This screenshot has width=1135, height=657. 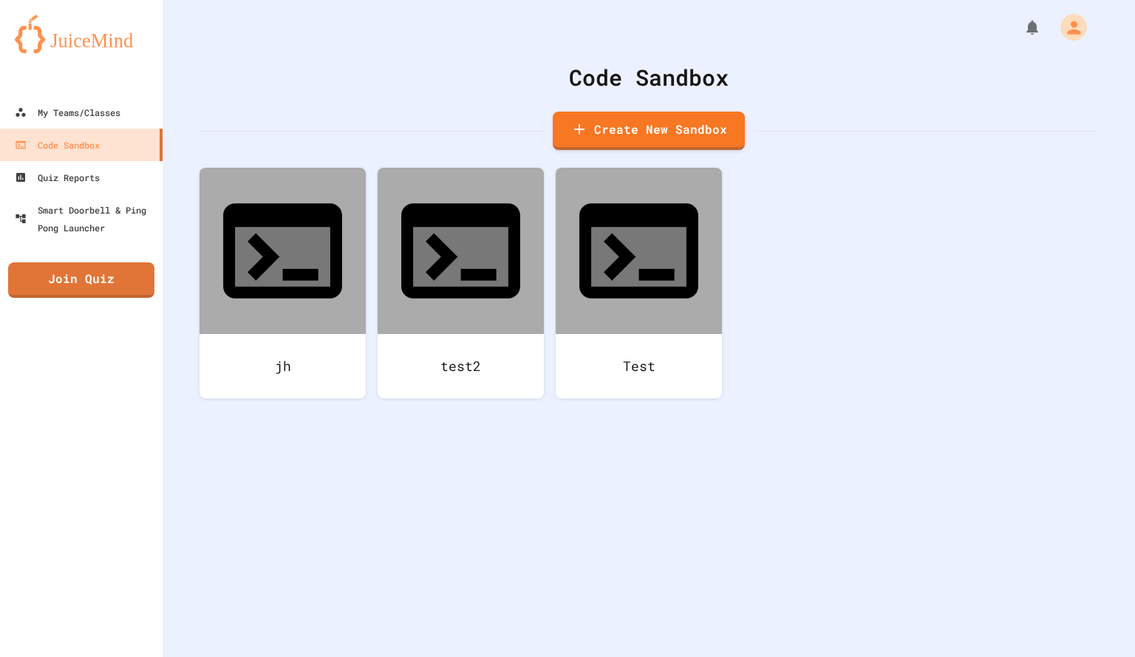 I want to click on a: test2, so click(x=460, y=283).